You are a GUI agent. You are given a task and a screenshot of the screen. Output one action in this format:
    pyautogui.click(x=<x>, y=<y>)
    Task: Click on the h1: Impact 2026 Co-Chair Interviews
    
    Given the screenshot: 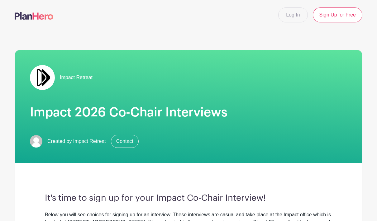 What is the action you would take?
    pyautogui.click(x=188, y=112)
    